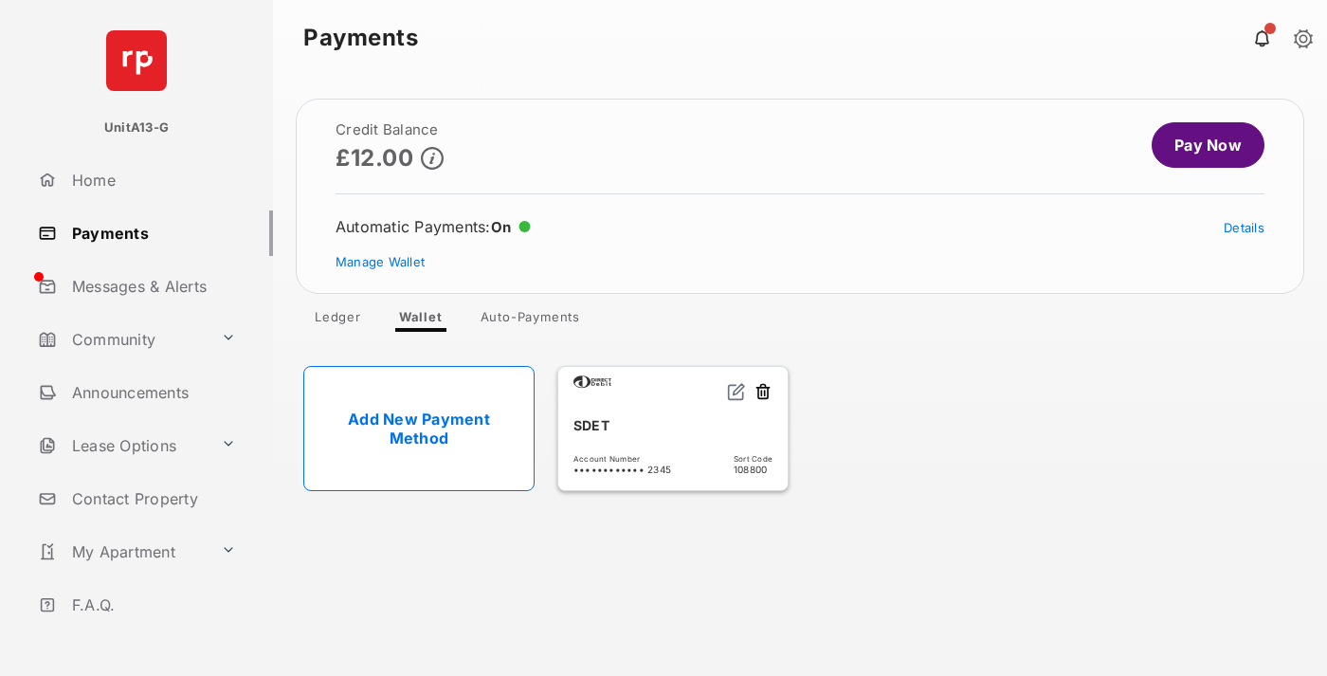 The width and height of the screenshot is (1327, 676). What do you see at coordinates (121, 446) in the screenshot?
I see `a: Lease Options` at bounding box center [121, 446].